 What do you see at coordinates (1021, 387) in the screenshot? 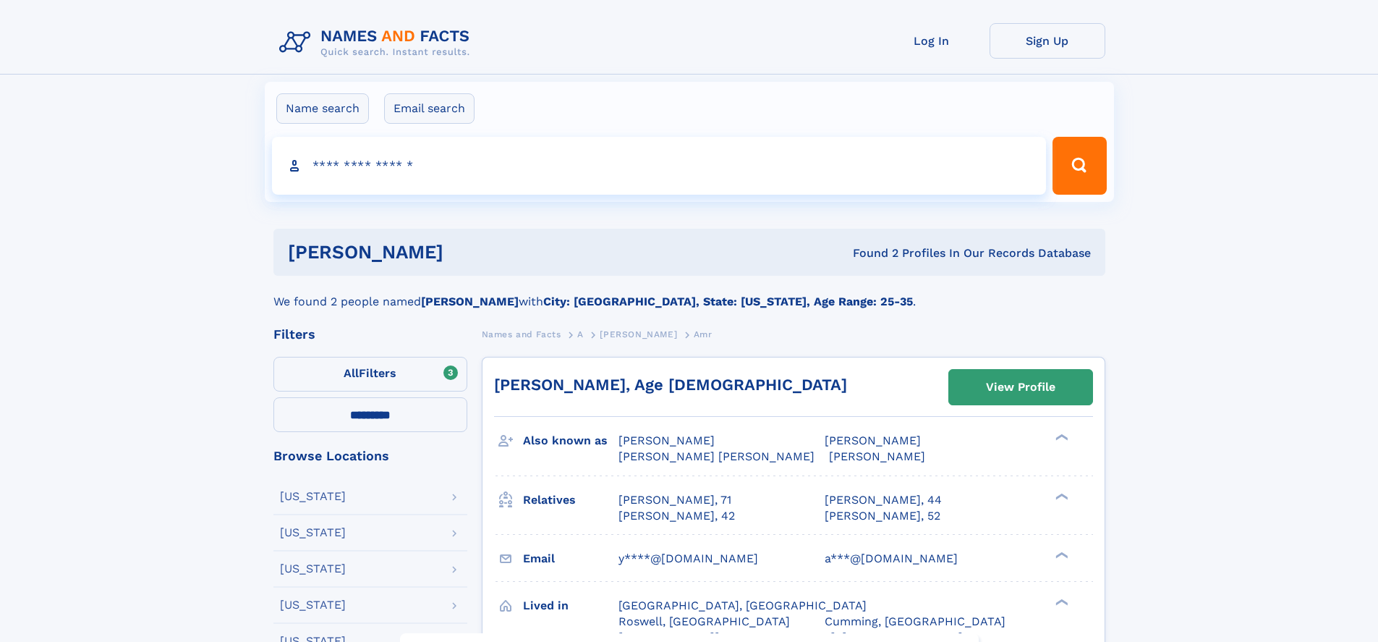
I see `div: View Profile` at bounding box center [1021, 387].